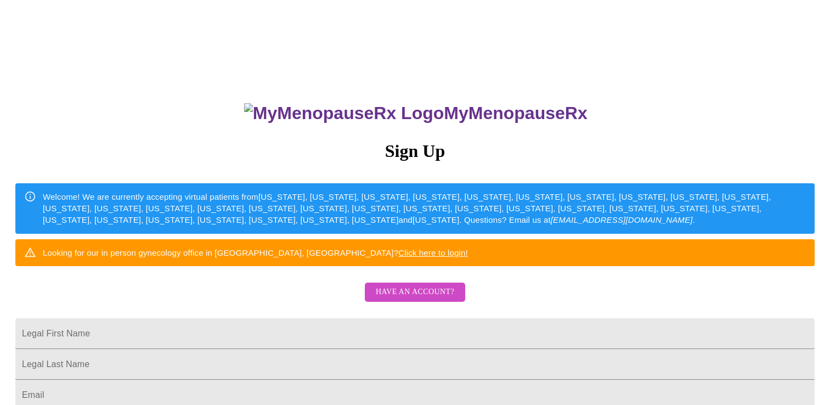  What do you see at coordinates (415, 151) in the screenshot?
I see `h3: Sign Up` at bounding box center [415, 151].